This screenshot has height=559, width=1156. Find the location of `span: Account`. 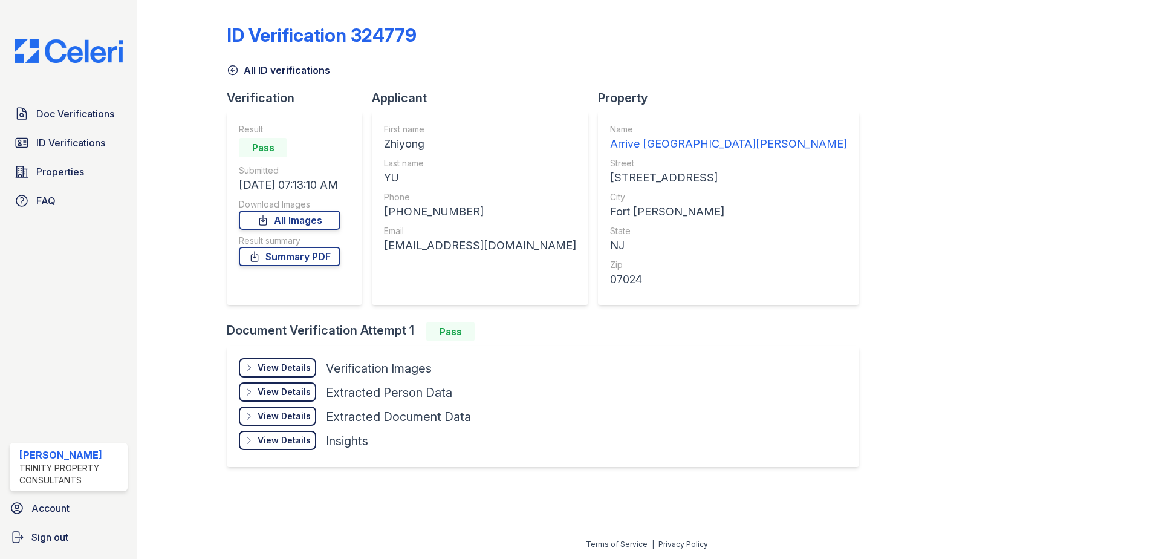

span: Account is located at coordinates (50, 508).